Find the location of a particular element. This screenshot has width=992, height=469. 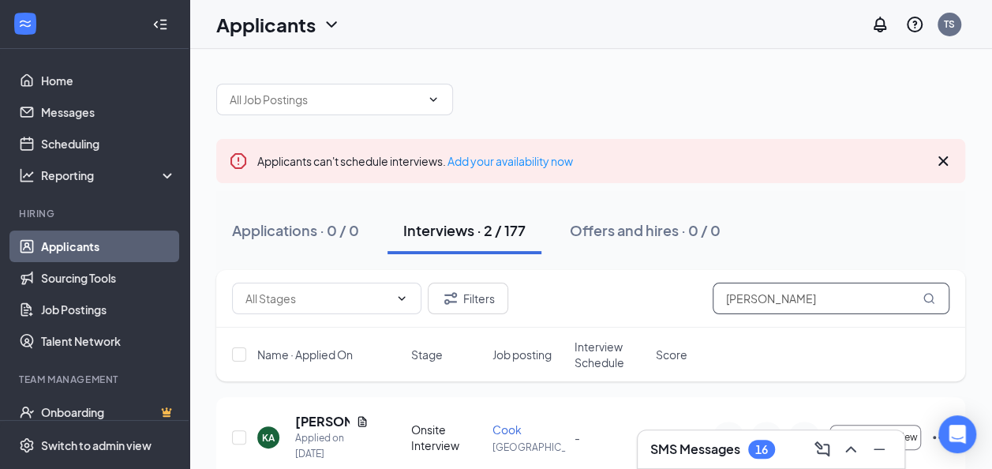

span: Name · Applied On is located at coordinates (305, 354).